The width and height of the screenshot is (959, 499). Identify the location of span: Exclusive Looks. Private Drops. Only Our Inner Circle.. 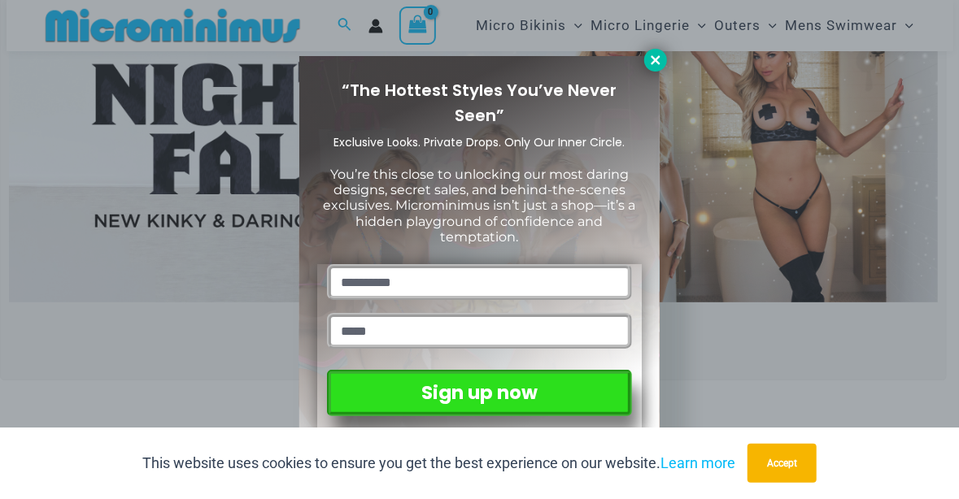
(480, 142).